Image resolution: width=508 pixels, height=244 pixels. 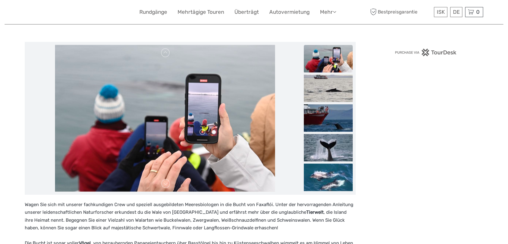 What do you see at coordinates (328, 88) in the screenshot?
I see `img: af85db80b42c4fe2897138f33390769b_slider_thumbnail.jpeg` at bounding box center [328, 88].